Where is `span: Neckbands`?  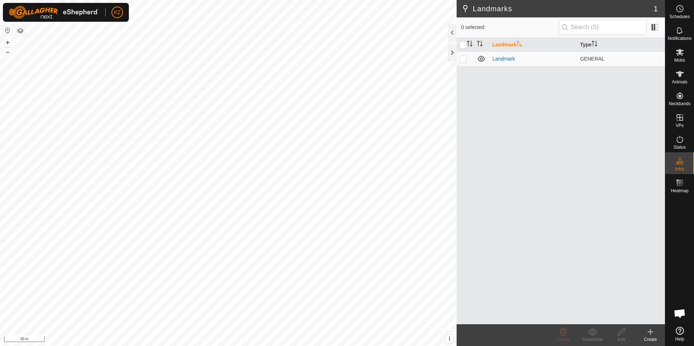 span: Neckbands is located at coordinates (679, 104).